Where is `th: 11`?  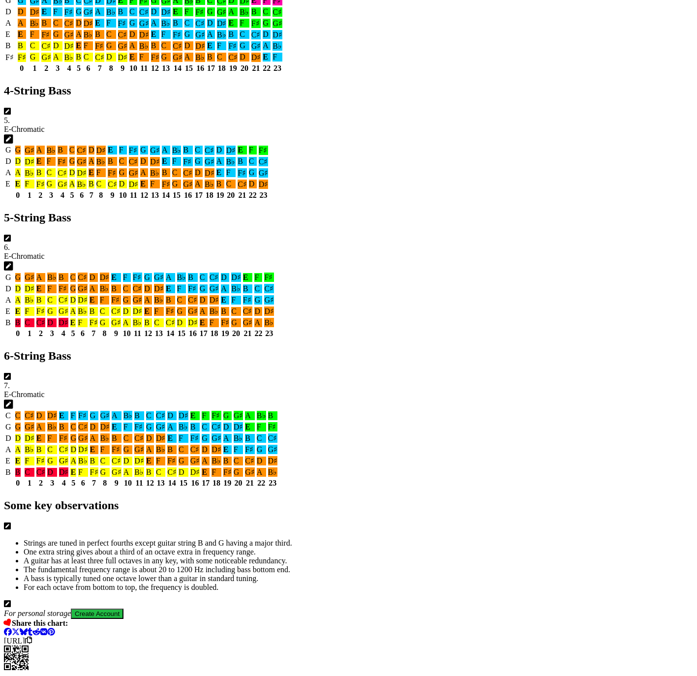 th: 11 is located at coordinates (144, 68).